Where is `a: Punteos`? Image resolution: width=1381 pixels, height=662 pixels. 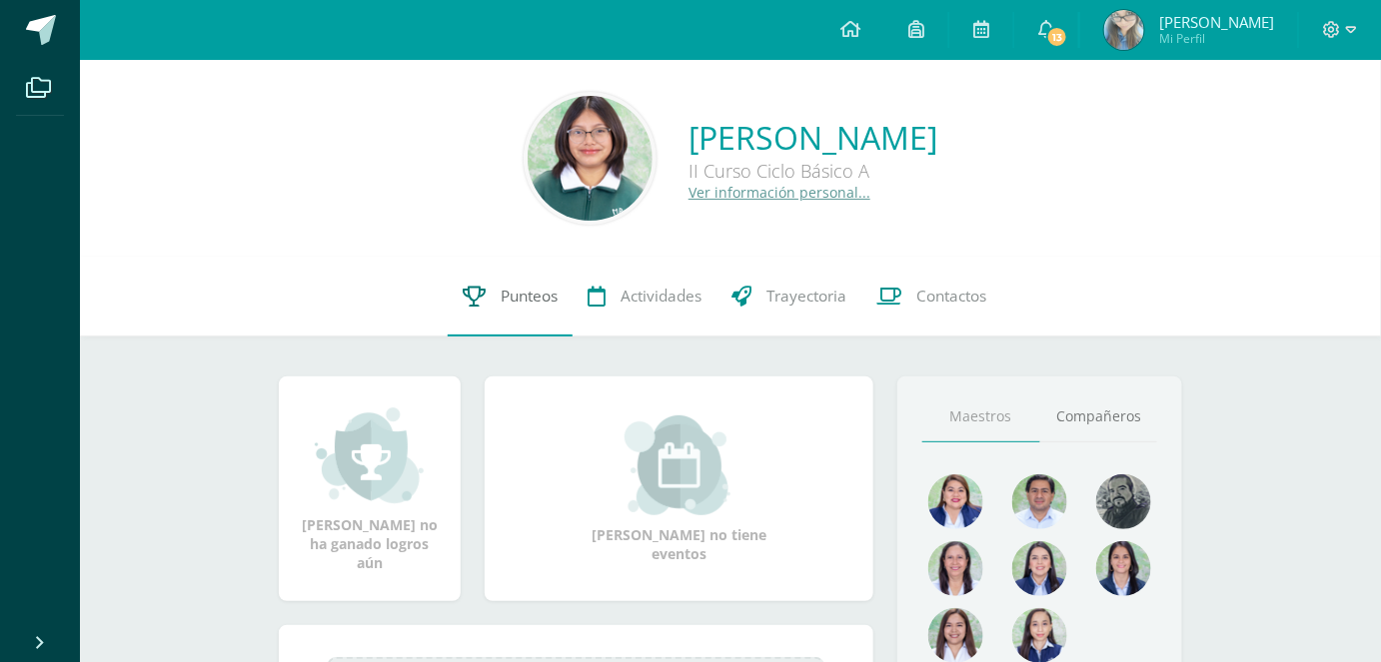 a: Punteos is located at coordinates (510, 297).